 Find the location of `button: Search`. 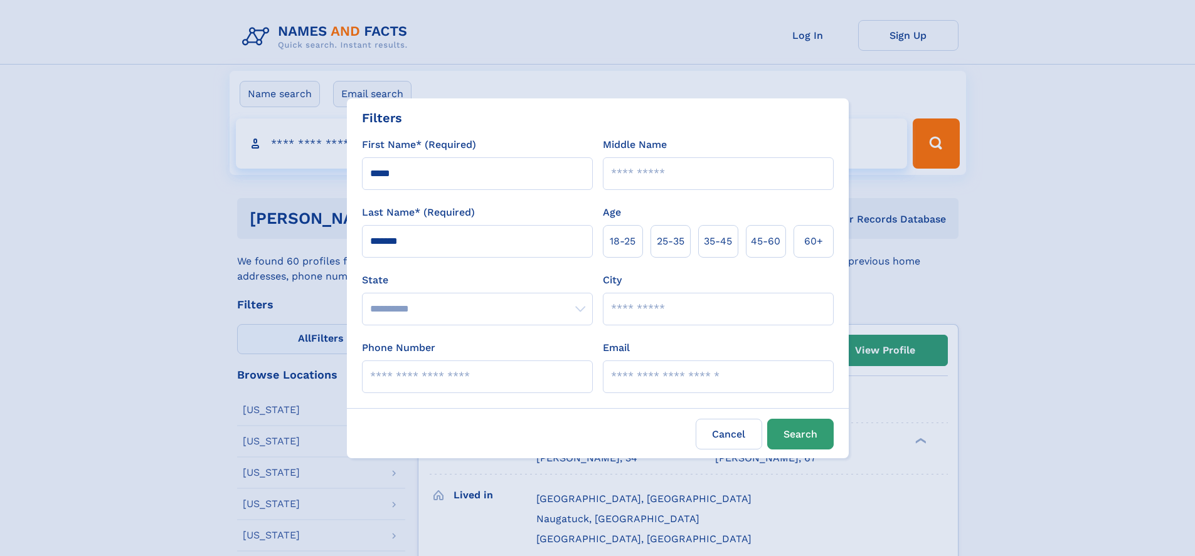

button: Search is located at coordinates (801, 434).